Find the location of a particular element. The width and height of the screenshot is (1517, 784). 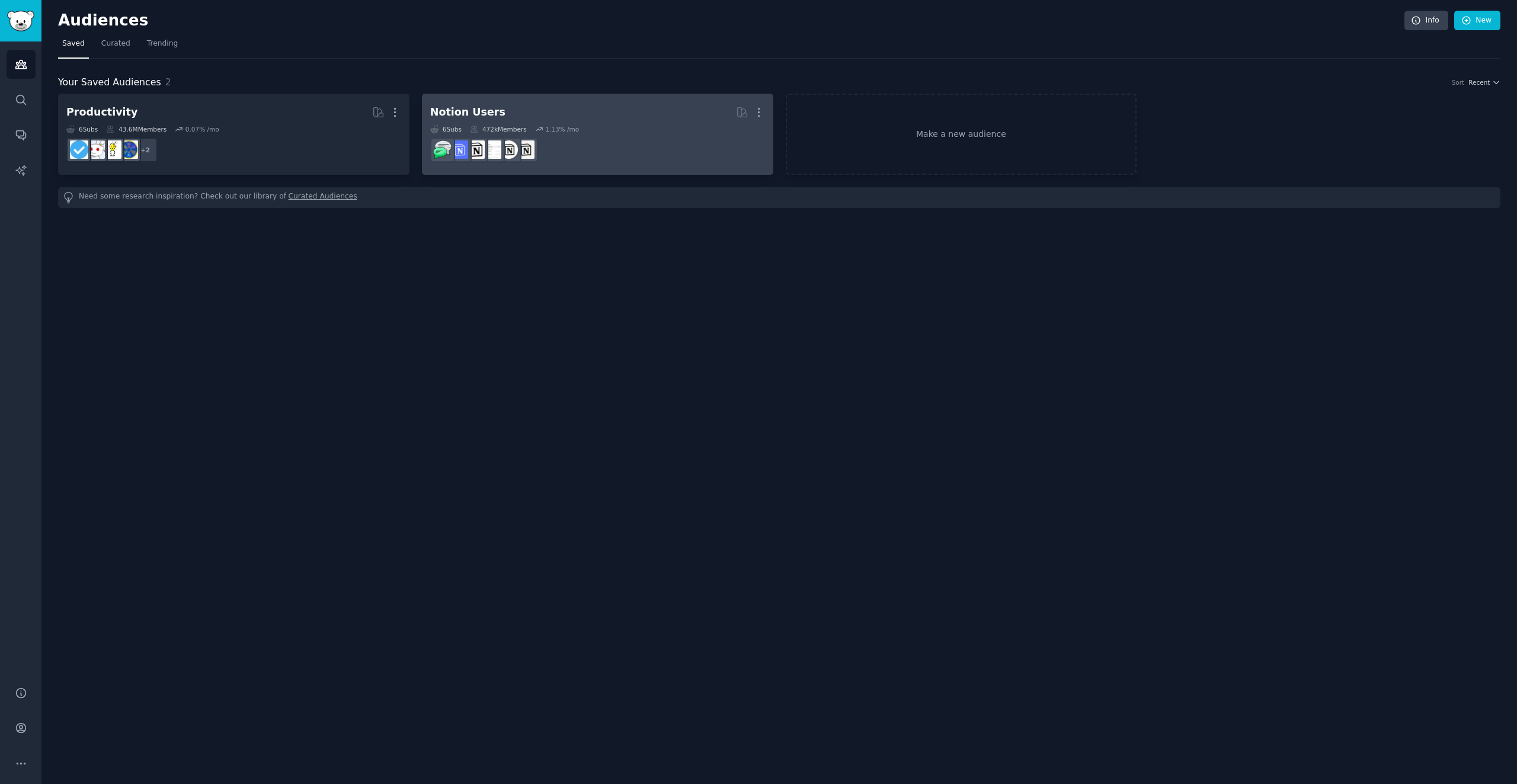

a: Curated Audiences is located at coordinates (323, 197).